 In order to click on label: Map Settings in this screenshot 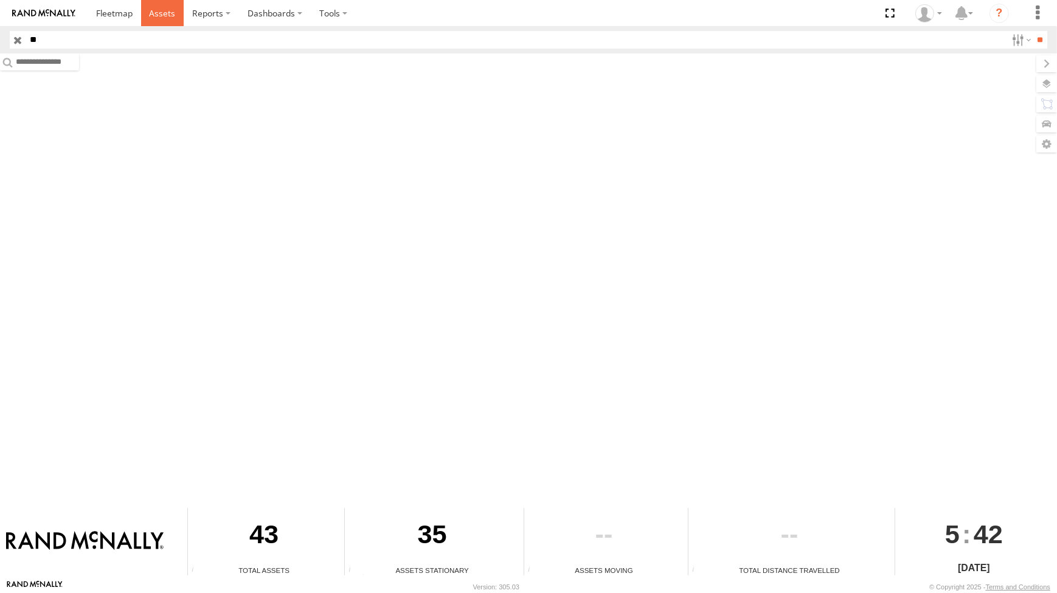, I will do `click(1046, 144)`.